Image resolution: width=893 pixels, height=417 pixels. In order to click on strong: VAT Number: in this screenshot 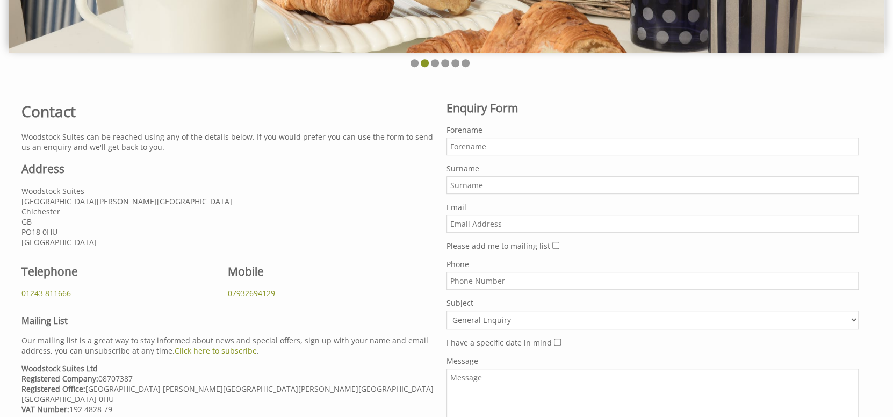, I will do `click(45, 409)`.